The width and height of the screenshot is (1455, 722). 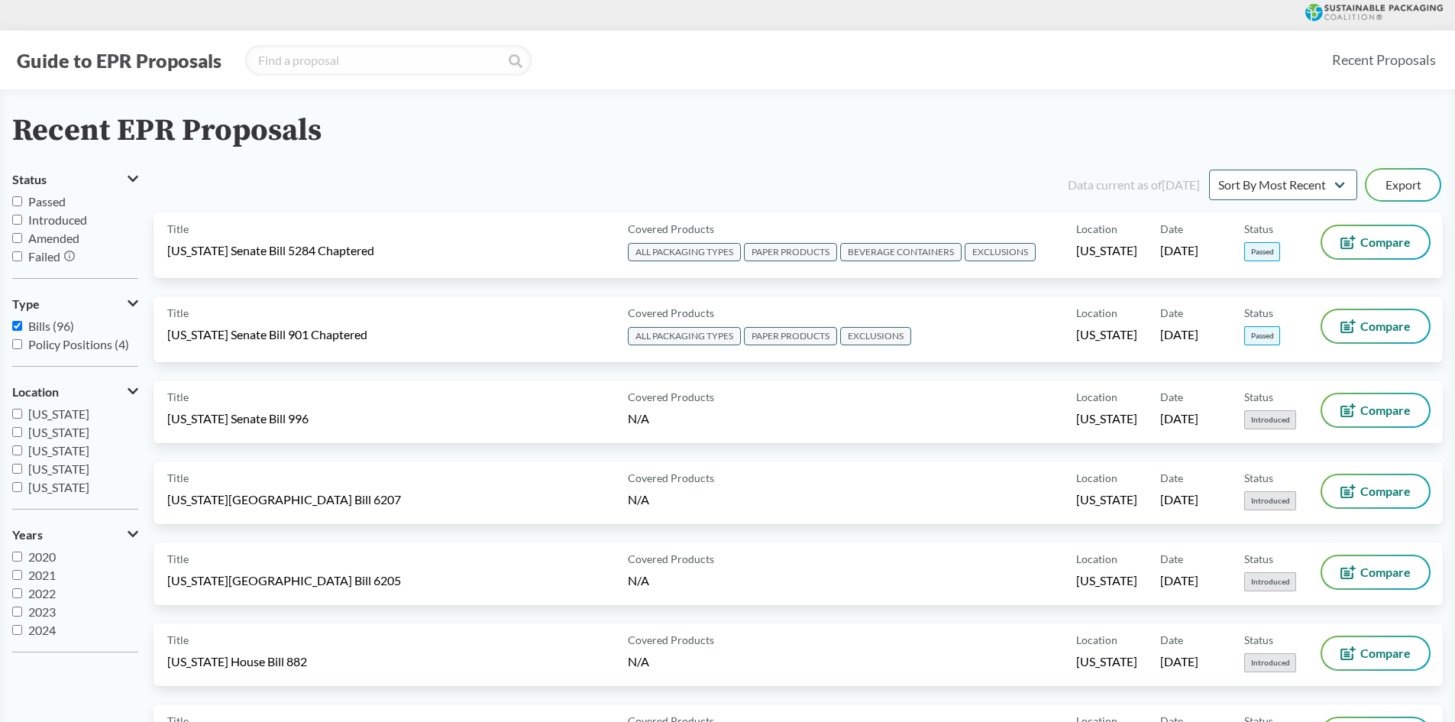 What do you see at coordinates (17, 344) in the screenshot?
I see `input: Policy Positions (4)` at bounding box center [17, 344].